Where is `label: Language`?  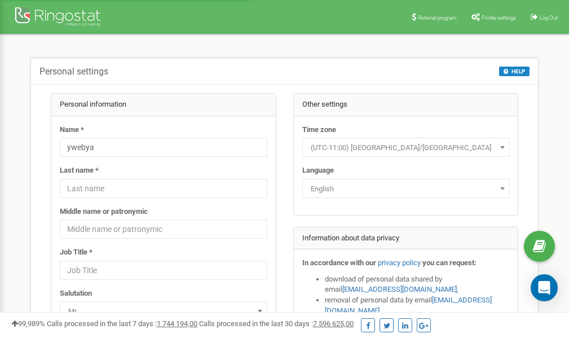 label: Language is located at coordinates (318, 170).